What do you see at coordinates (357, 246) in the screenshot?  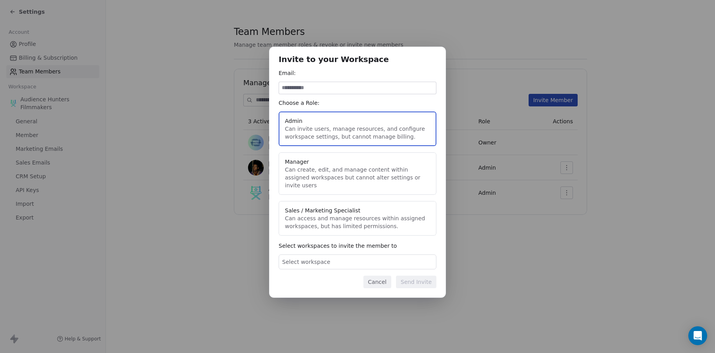 I see `div: Select workspaces to invite the member to` at bounding box center [357, 246].